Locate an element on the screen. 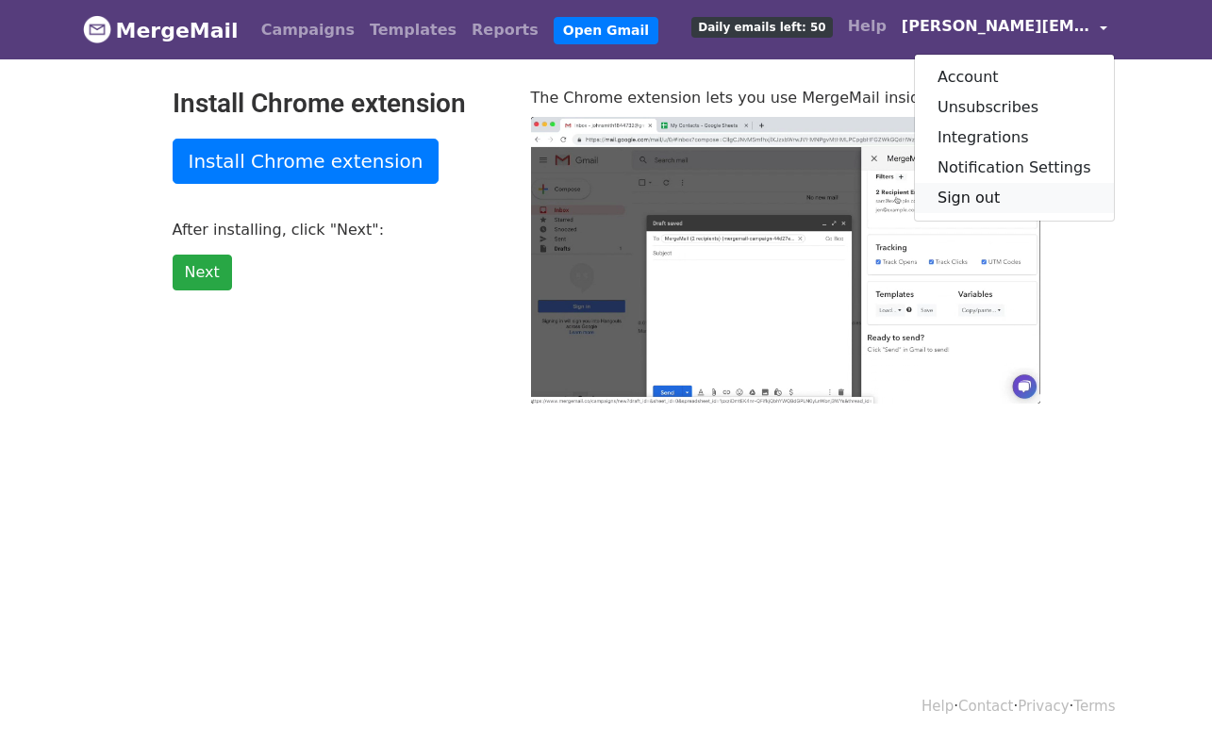 Image resolution: width=1212 pixels, height=743 pixels. a: Open Gmail is located at coordinates (605, 30).